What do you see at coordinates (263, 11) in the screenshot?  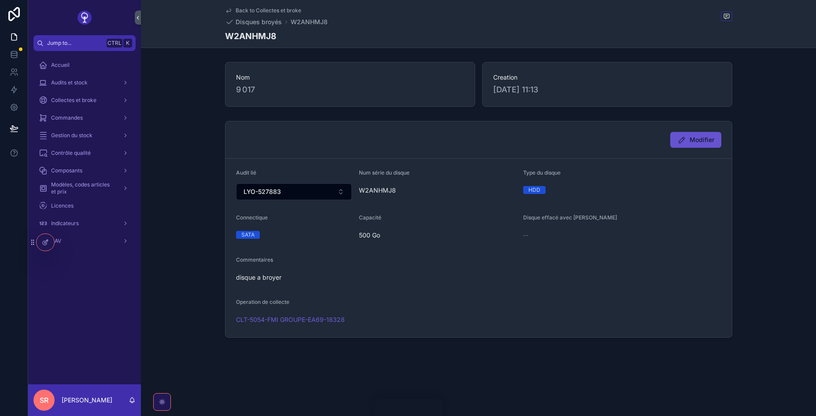 I see `a: Back to Collectes et broke` at bounding box center [263, 11].